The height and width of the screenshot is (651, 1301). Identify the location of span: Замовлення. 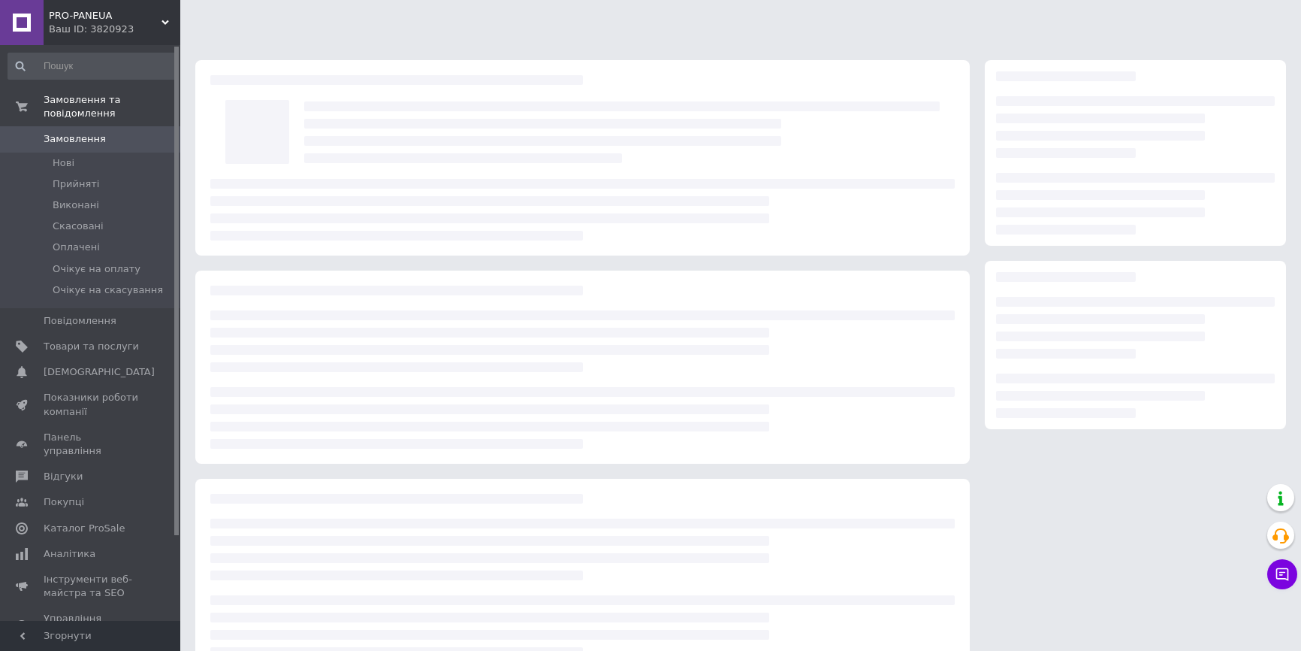
(74, 139).